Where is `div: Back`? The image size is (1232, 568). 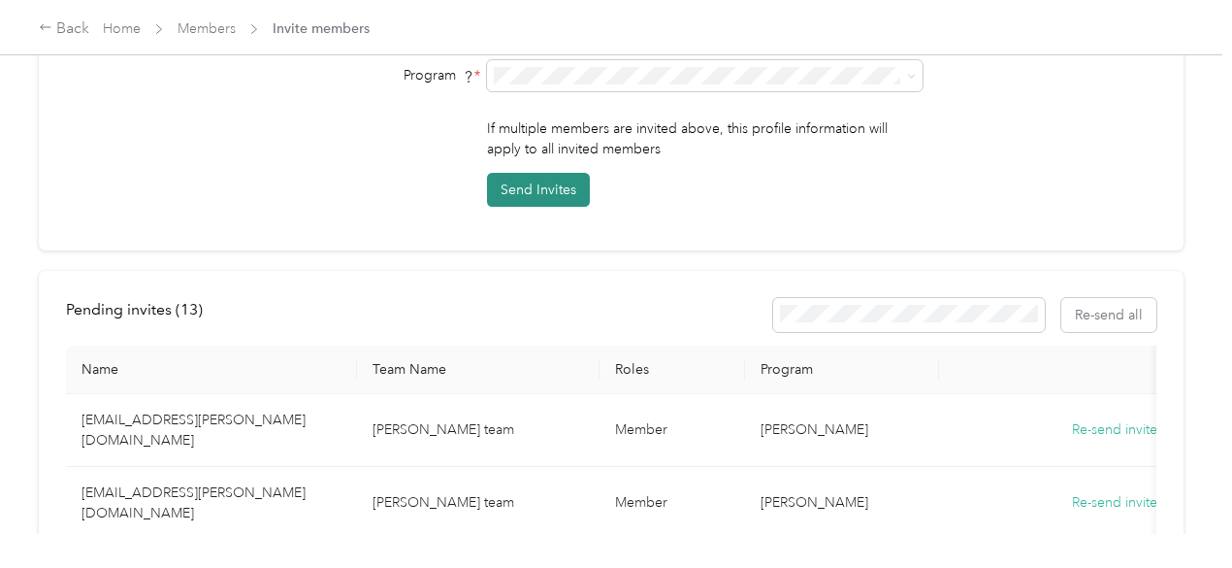 div: Back is located at coordinates (64, 29).